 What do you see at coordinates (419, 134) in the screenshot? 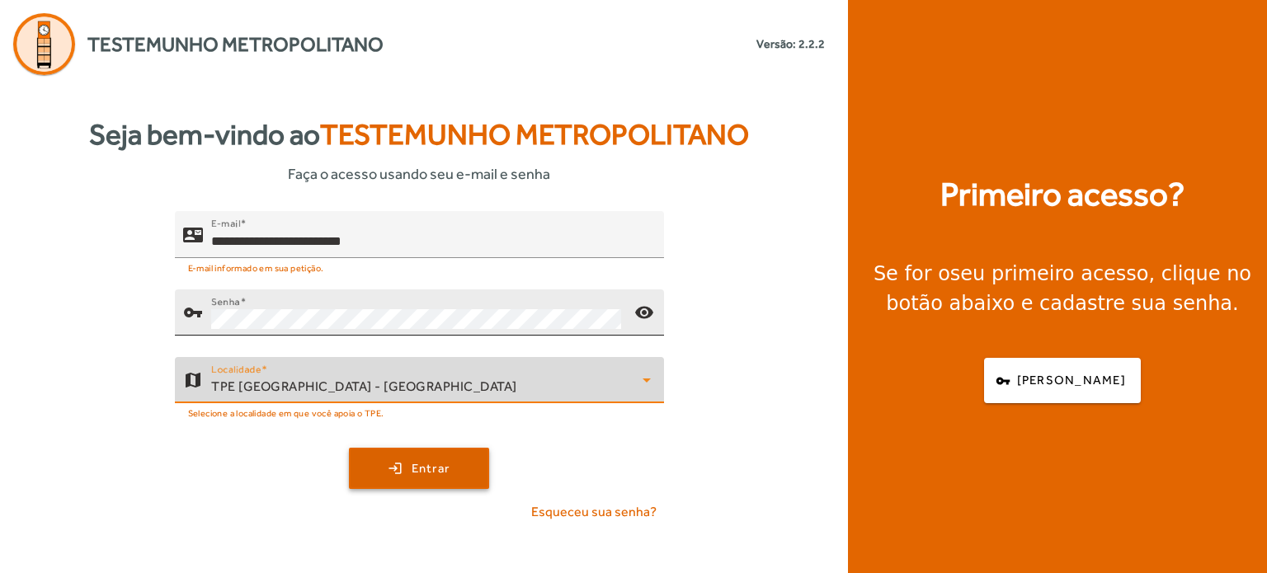
I see `strong: Seja bem-vindo ao` at bounding box center [419, 134].